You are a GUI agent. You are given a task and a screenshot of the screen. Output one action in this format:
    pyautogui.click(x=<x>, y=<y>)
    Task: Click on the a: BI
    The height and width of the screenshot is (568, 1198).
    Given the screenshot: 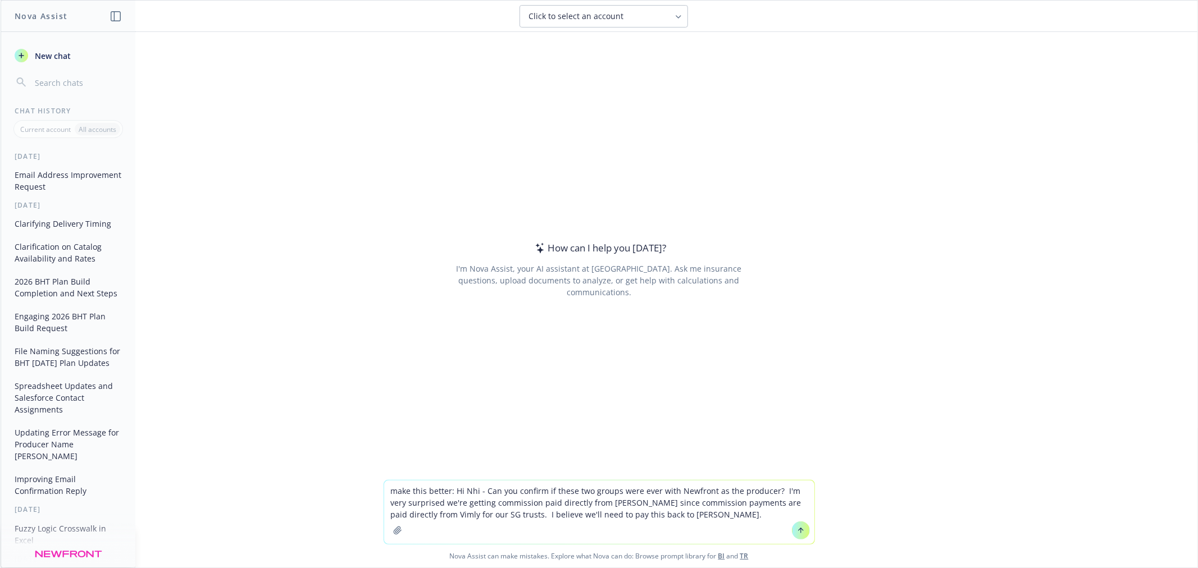 What is the action you would take?
    pyautogui.click(x=722, y=556)
    